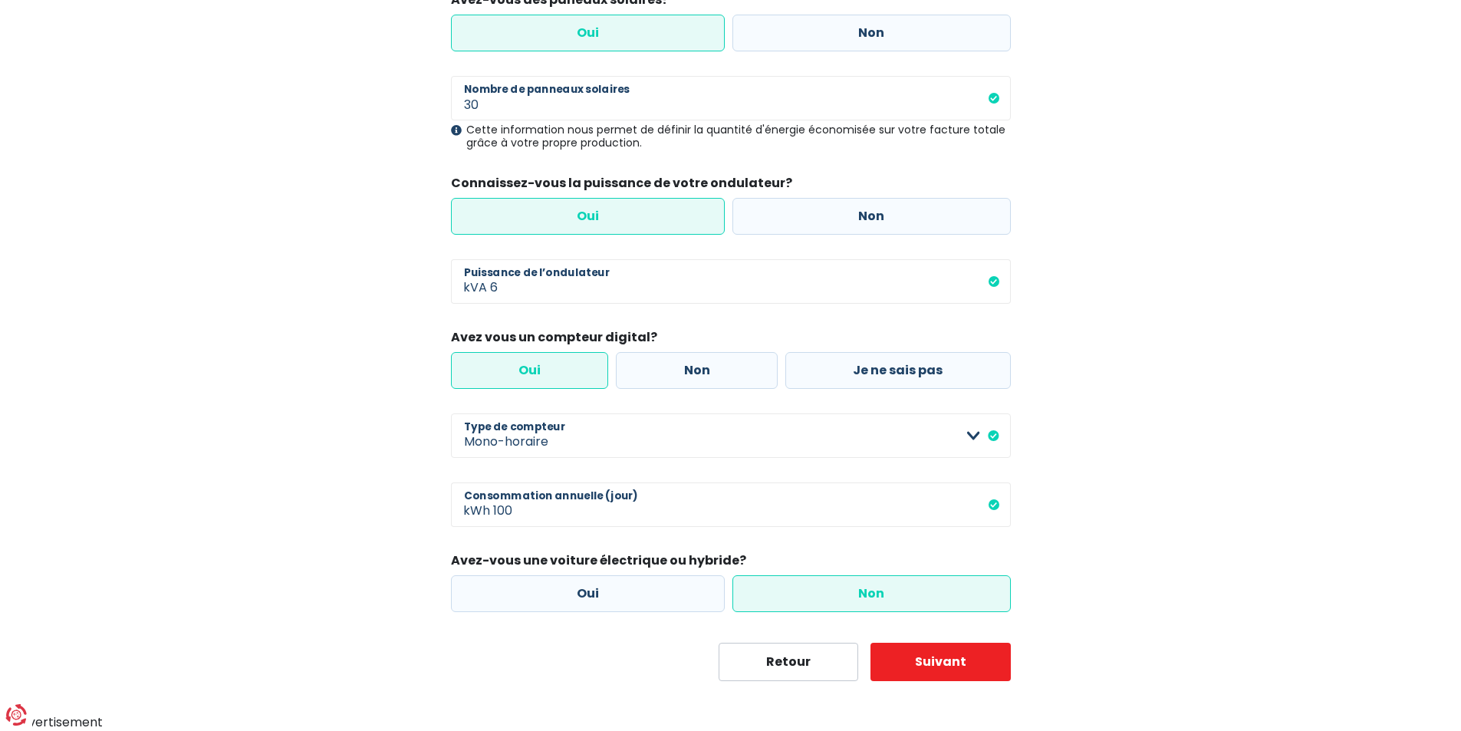  I want to click on label: Je ne sais pas, so click(898, 370).